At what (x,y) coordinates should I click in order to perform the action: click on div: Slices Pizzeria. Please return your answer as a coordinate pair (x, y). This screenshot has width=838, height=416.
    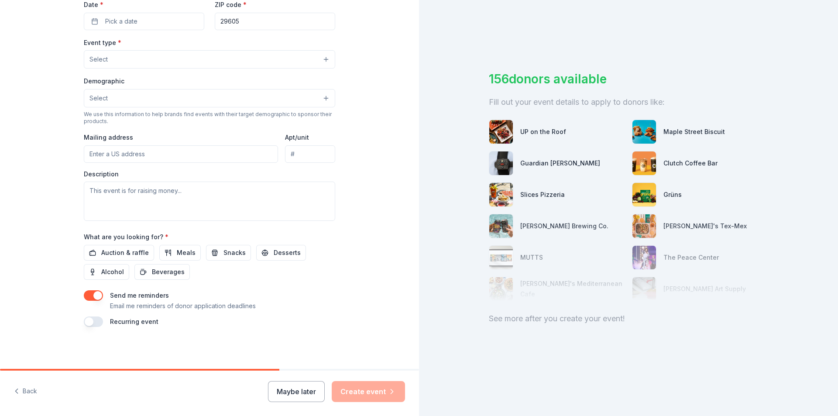
    Looking at the image, I should click on (543, 195).